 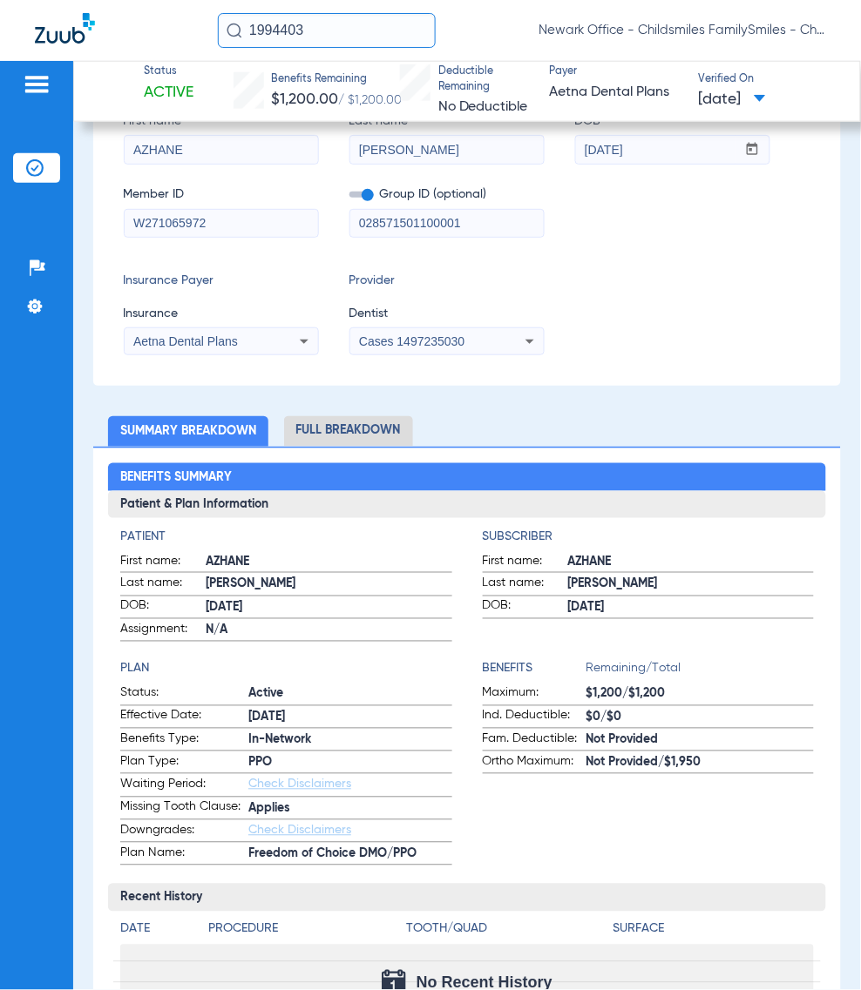 What do you see at coordinates (304, 929) in the screenshot?
I see `h4: Procedure` at bounding box center [304, 929].